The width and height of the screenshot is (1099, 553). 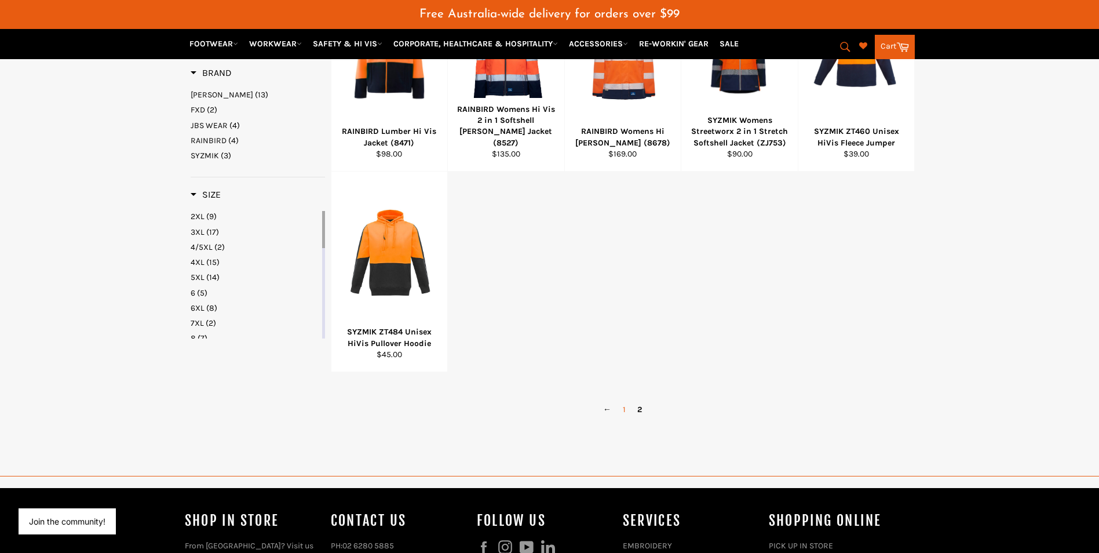 I want to click on span: (7), so click(x=202, y=338).